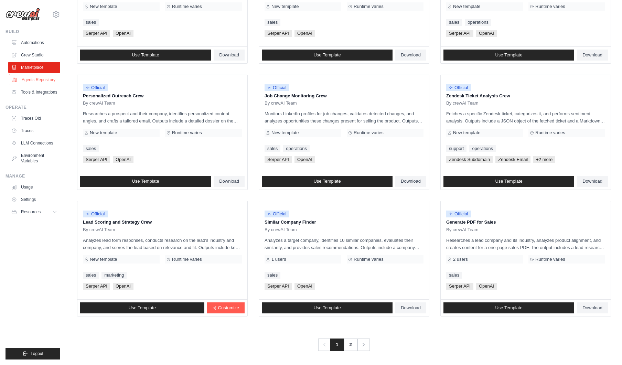 This screenshot has width=622, height=365. I want to click on nav: Pagination, so click(343, 345).